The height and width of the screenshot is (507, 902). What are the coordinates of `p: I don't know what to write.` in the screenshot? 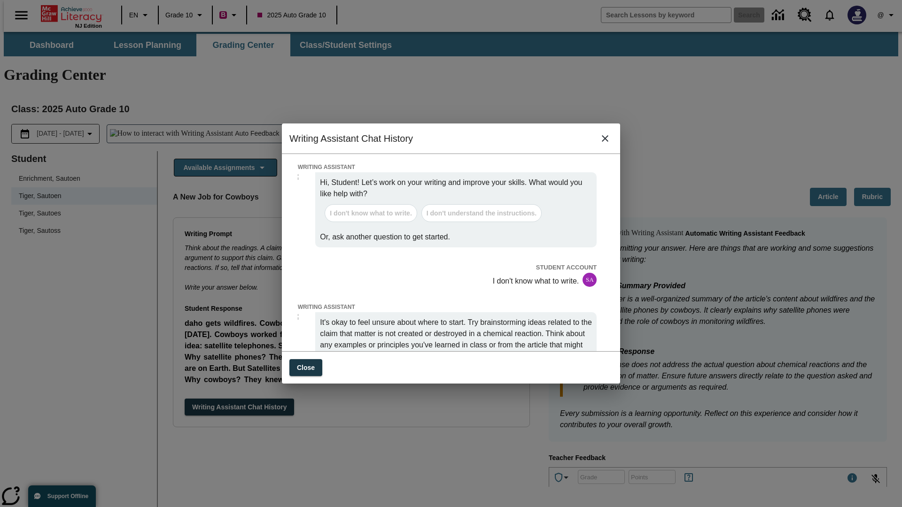 It's located at (536, 281).